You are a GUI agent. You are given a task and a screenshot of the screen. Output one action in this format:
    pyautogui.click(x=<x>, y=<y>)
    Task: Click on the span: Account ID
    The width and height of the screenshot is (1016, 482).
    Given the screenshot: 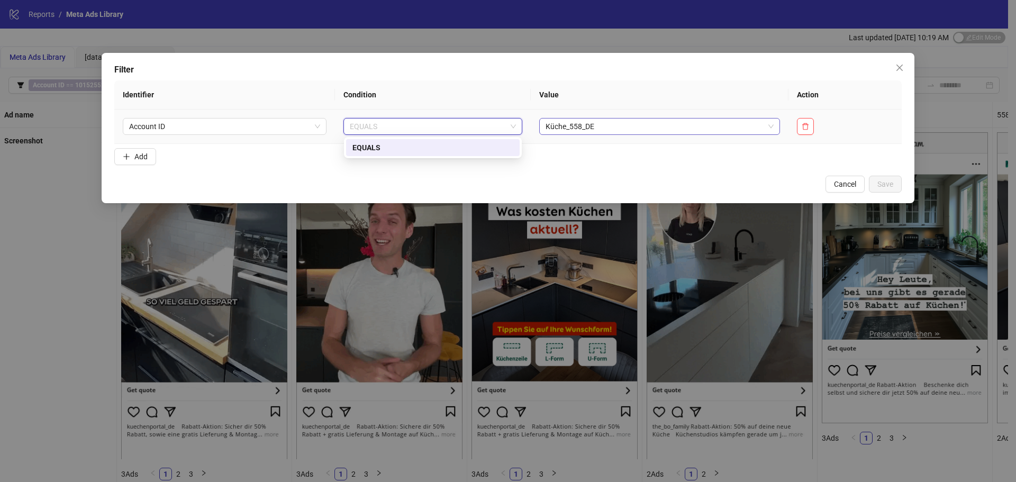 What is the action you would take?
    pyautogui.click(x=224, y=127)
    